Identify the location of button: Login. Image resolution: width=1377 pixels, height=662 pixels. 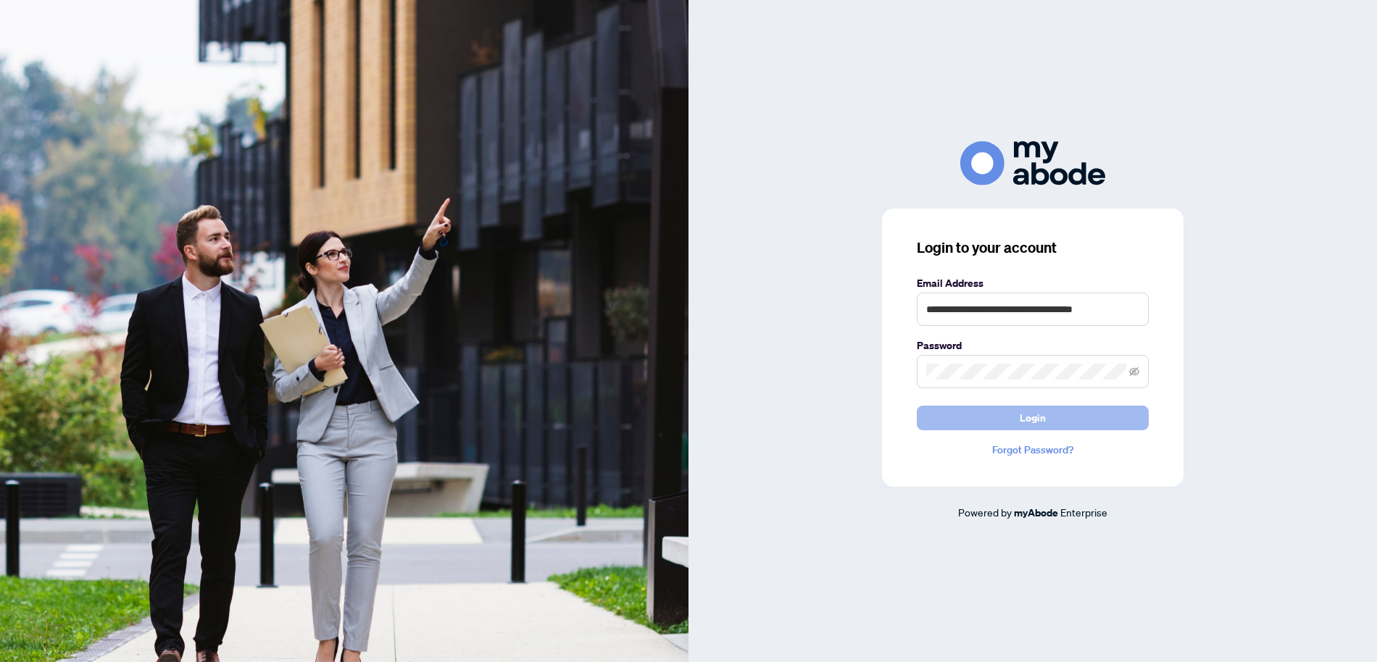
(1032, 418).